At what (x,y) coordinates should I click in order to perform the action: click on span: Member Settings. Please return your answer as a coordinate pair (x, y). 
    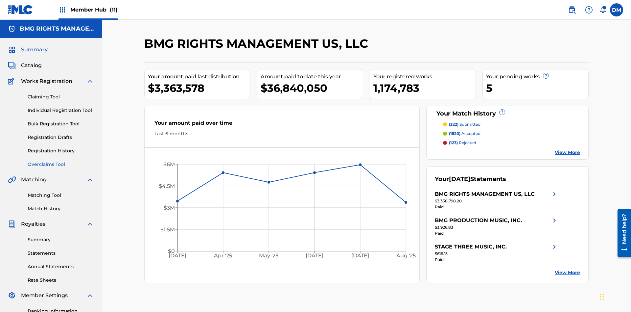
    Looking at the image, I should click on (44, 295).